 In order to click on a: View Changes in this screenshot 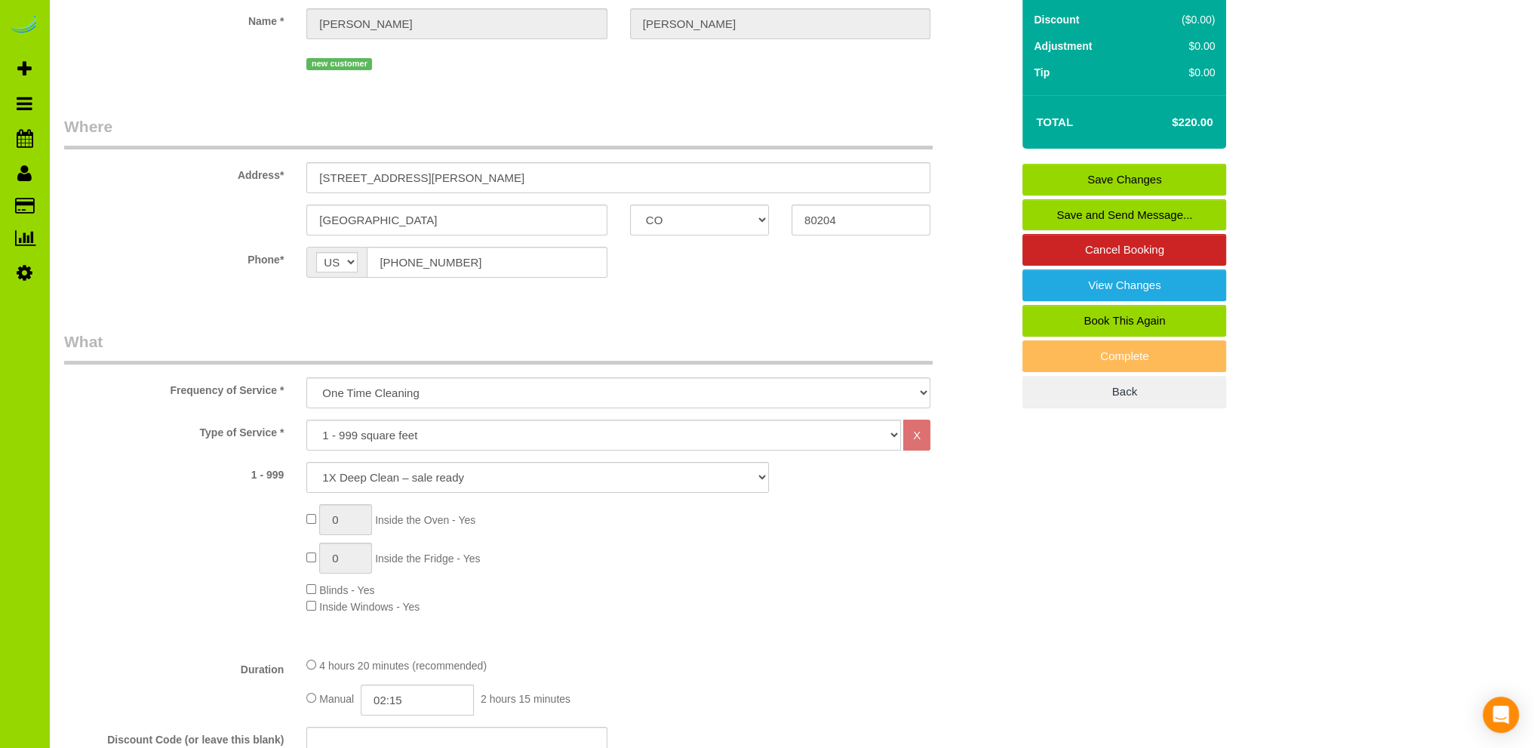, I will do `click(1124, 285)`.